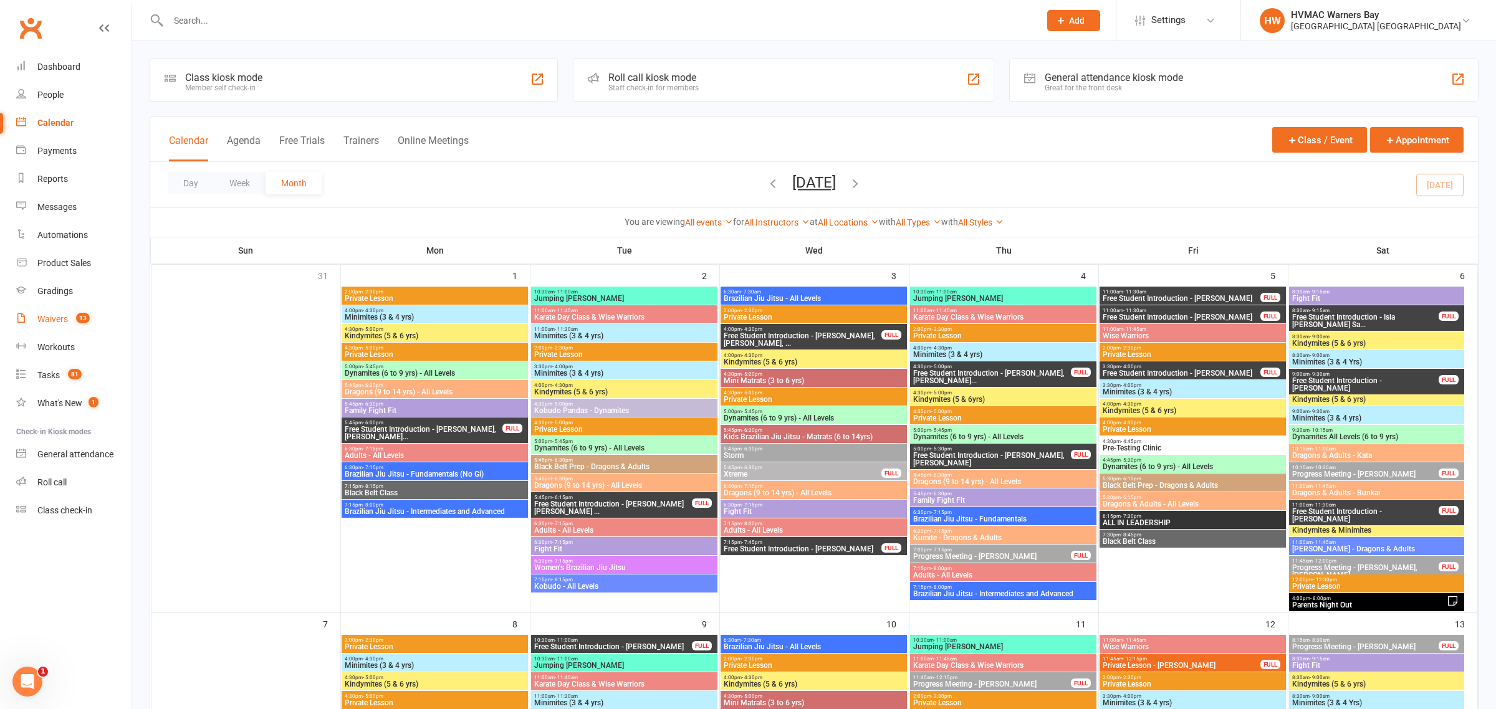 The width and height of the screenshot is (1496, 709). What do you see at coordinates (813, 292) in the screenshot?
I see `span: 6:30am` at bounding box center [813, 292].